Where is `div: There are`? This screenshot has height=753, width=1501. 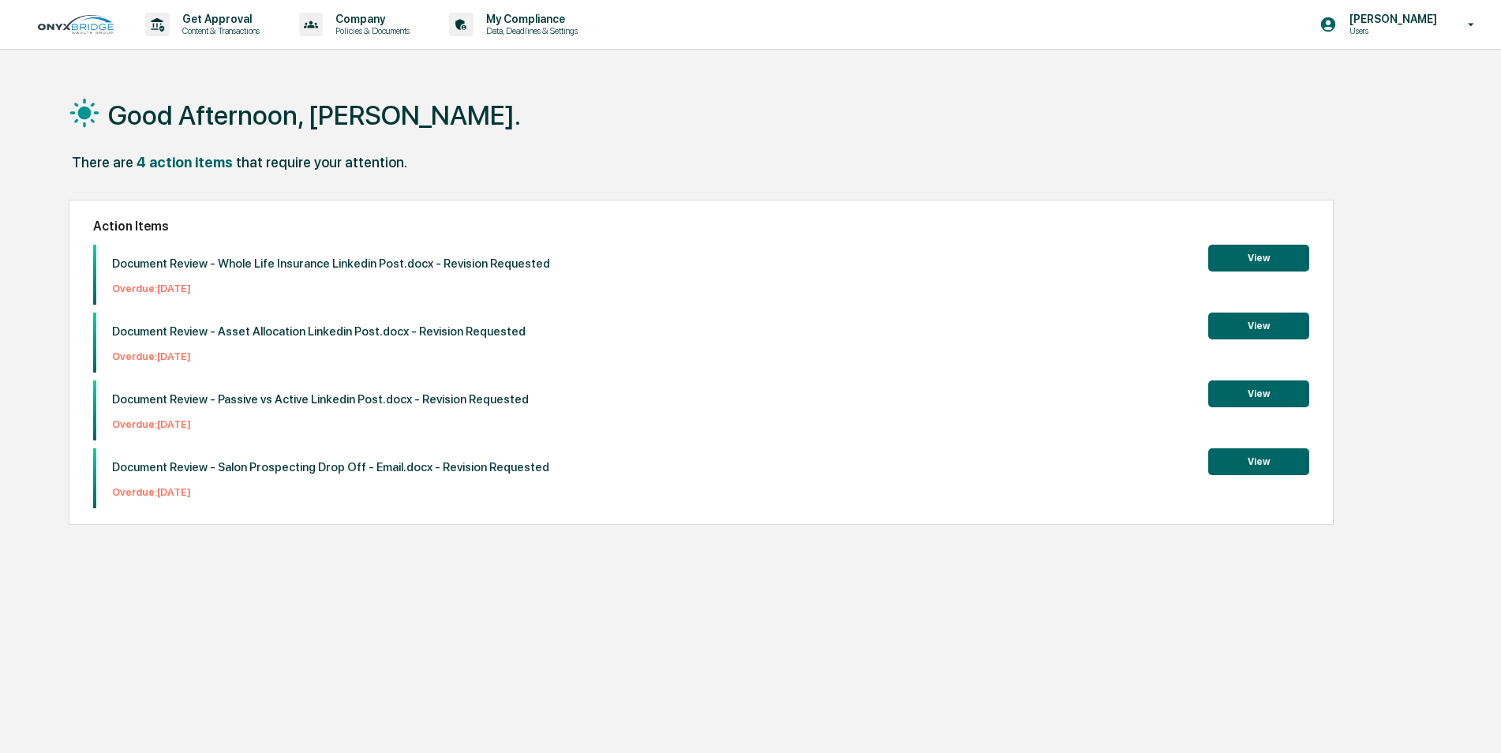 div: There are is located at coordinates (103, 162).